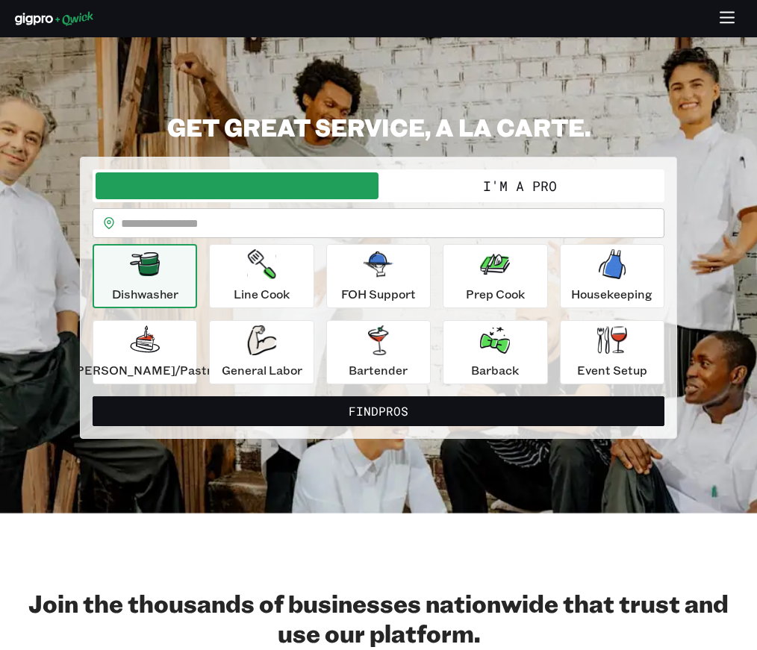  What do you see at coordinates (262, 370) in the screenshot?
I see `p: General Labor` at bounding box center [262, 370].